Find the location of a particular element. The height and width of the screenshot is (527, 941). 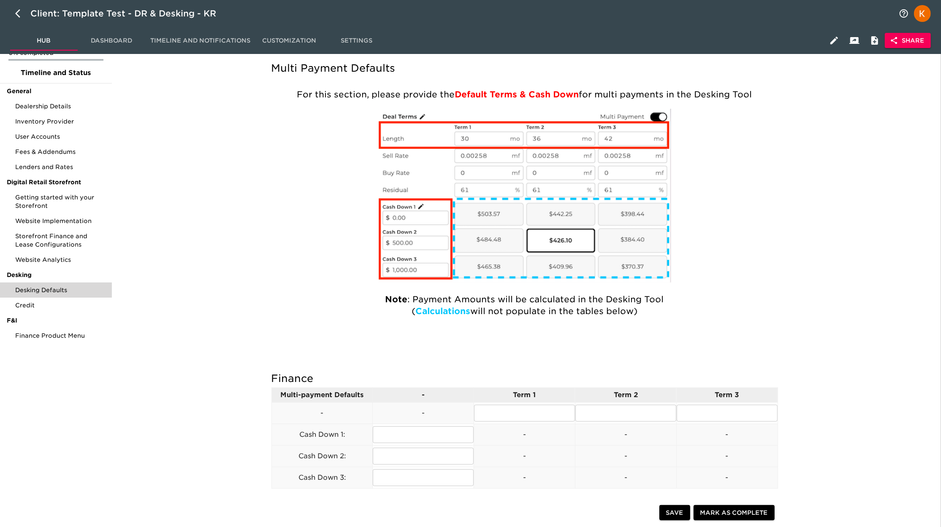

span: General is located at coordinates (56, 91).